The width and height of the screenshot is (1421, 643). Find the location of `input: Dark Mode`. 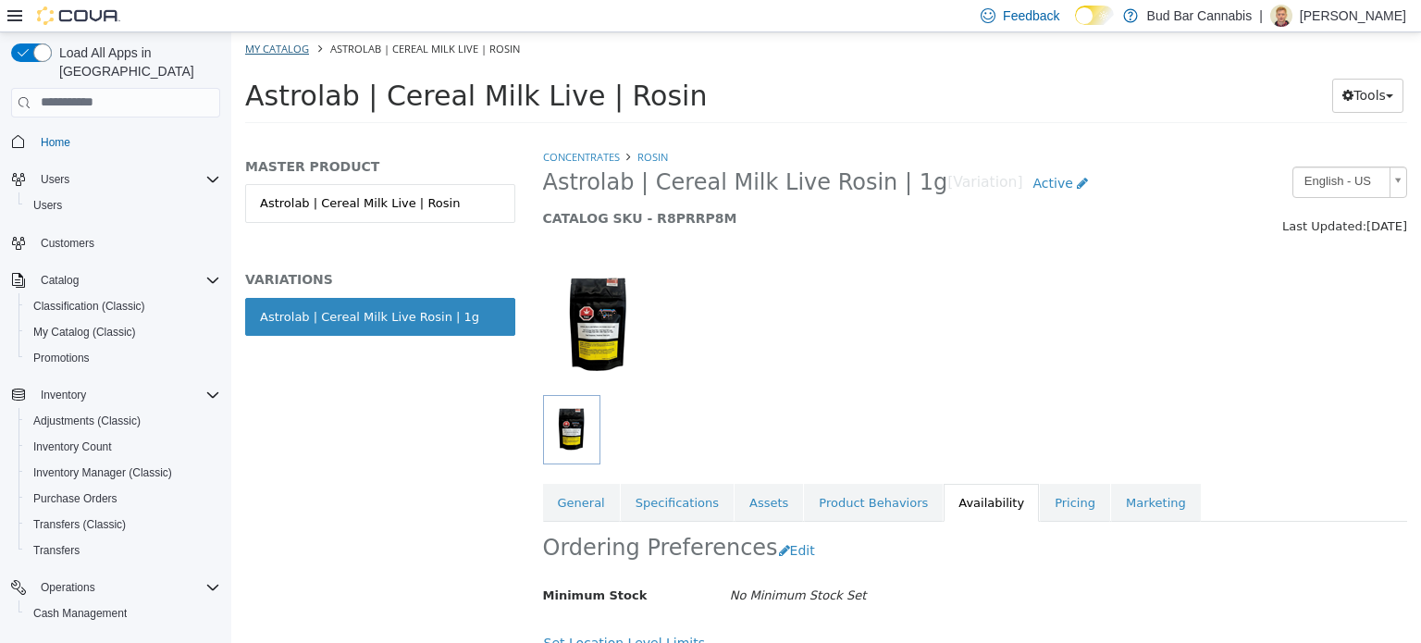

input: Dark Mode is located at coordinates (1094, 15).